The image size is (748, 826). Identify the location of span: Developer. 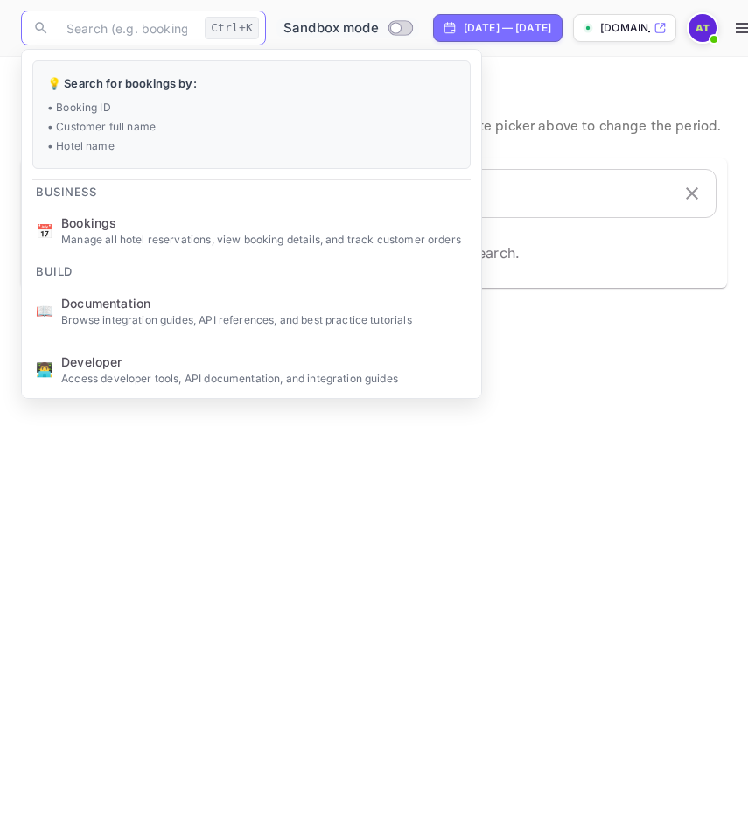
(264, 361).